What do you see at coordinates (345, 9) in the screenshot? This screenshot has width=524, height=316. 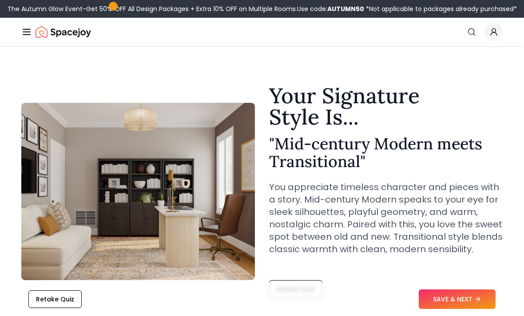 I see `b: AUTUMN50` at bounding box center [345, 9].